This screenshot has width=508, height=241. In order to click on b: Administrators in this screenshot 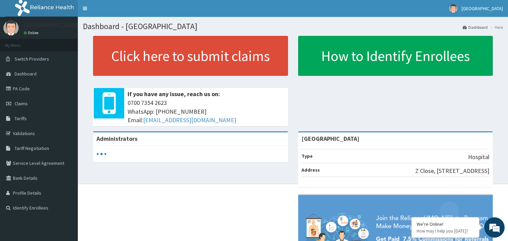, I will do `click(117, 139)`.